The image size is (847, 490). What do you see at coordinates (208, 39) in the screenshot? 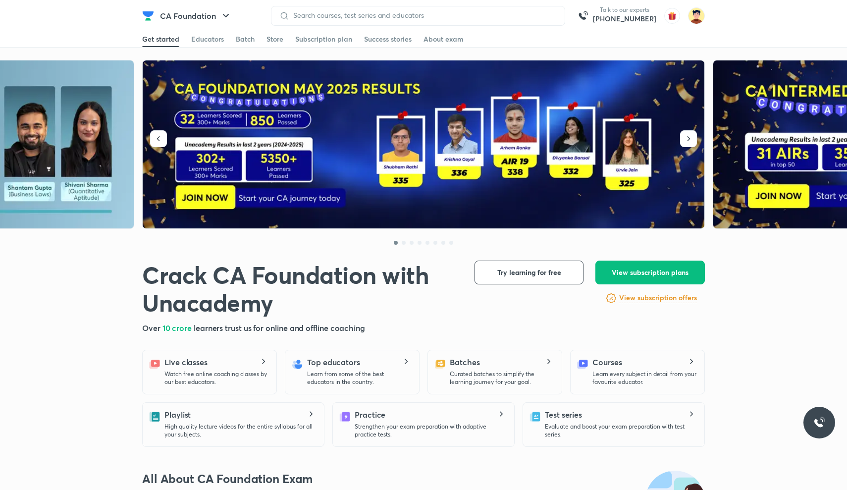
I see `div: Educators` at bounding box center [208, 39].